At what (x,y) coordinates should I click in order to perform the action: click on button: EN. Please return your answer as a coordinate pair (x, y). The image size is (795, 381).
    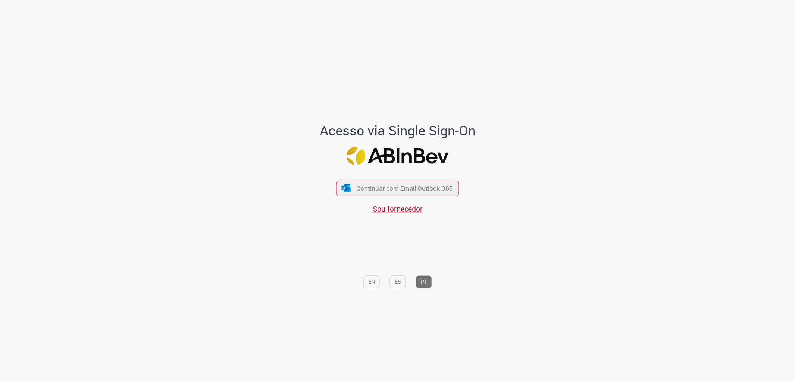
    Looking at the image, I should click on (372, 281).